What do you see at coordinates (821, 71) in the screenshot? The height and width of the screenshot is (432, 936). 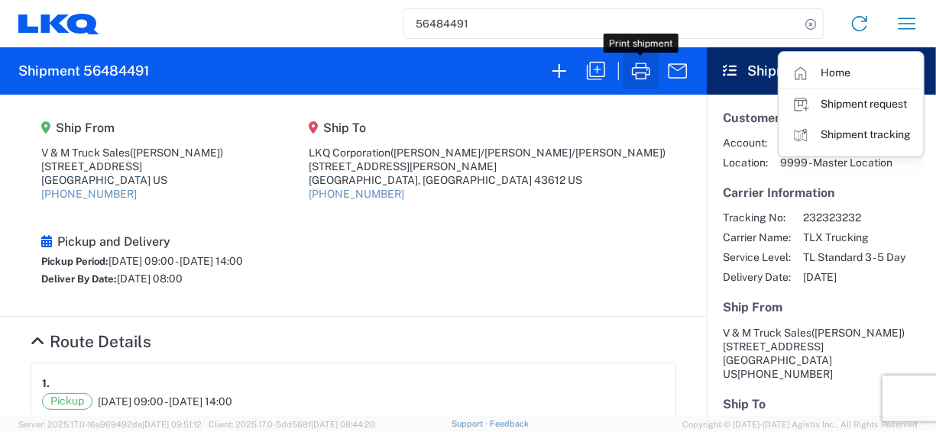 I see `header: Shipment Overview` at bounding box center [821, 71].